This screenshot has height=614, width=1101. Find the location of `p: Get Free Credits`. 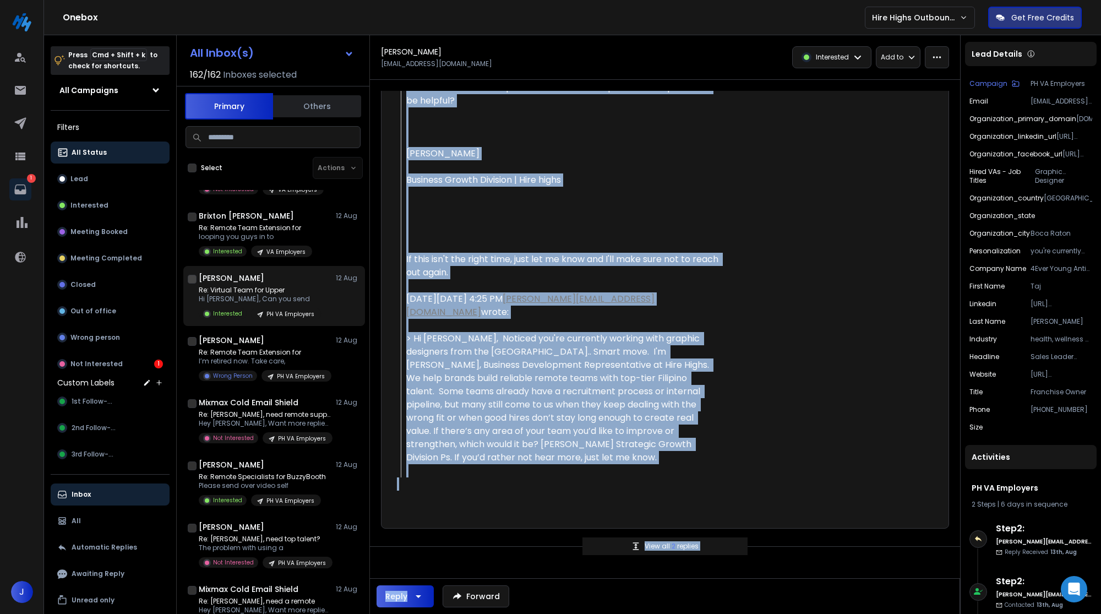

p: Get Free Credits is located at coordinates (1043, 18).